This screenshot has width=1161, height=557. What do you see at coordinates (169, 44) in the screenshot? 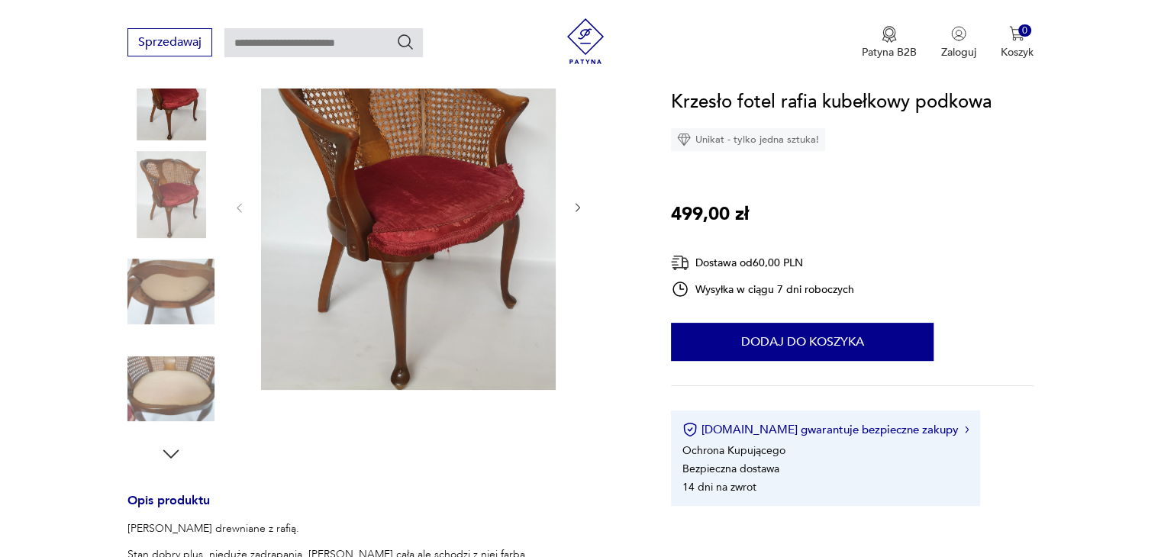
I see `a: Sprzedawaj` at bounding box center [169, 44].